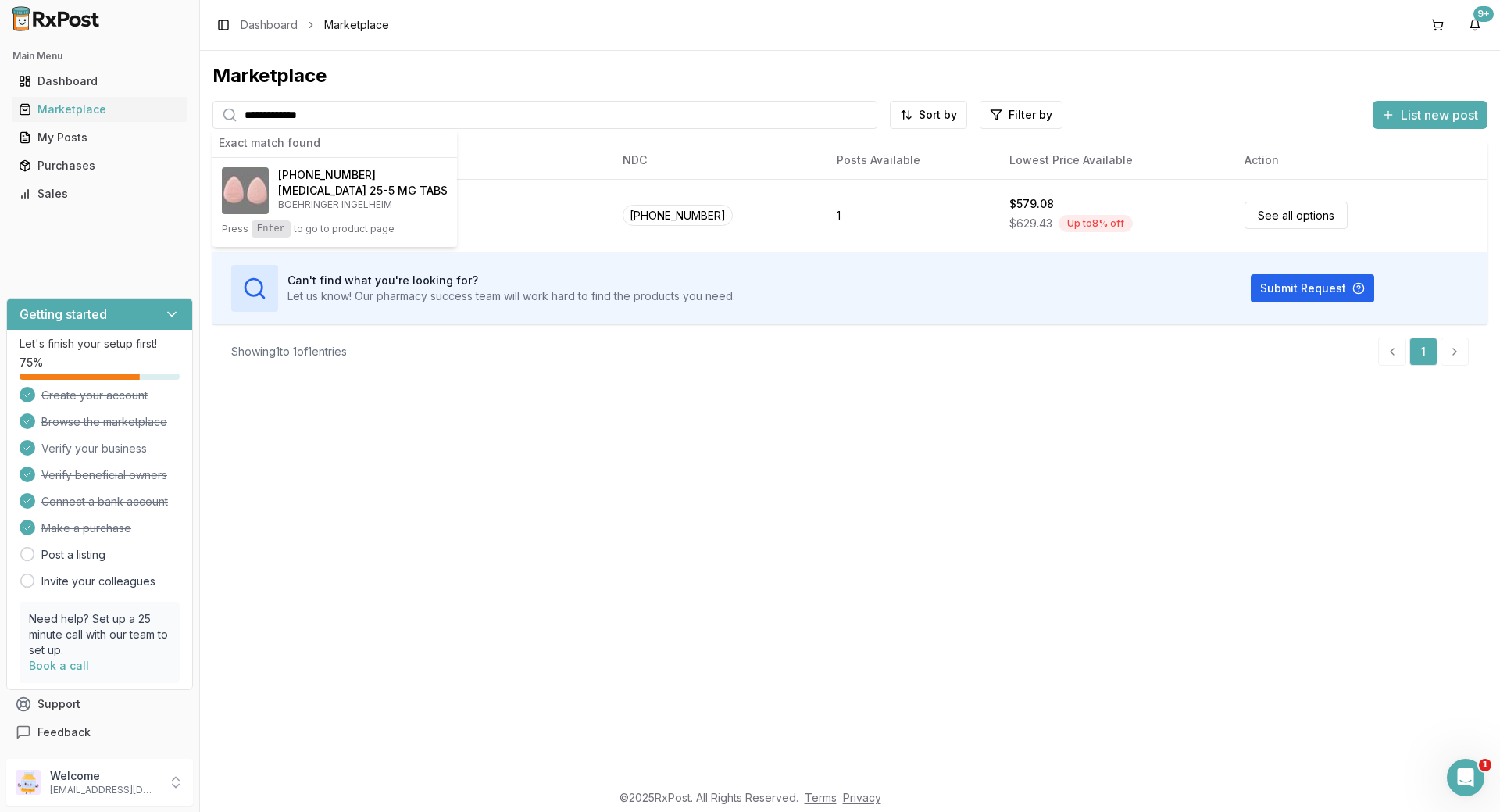  What do you see at coordinates (861, 797) in the screenshot?
I see `a: Privacy` at bounding box center [861, 797].